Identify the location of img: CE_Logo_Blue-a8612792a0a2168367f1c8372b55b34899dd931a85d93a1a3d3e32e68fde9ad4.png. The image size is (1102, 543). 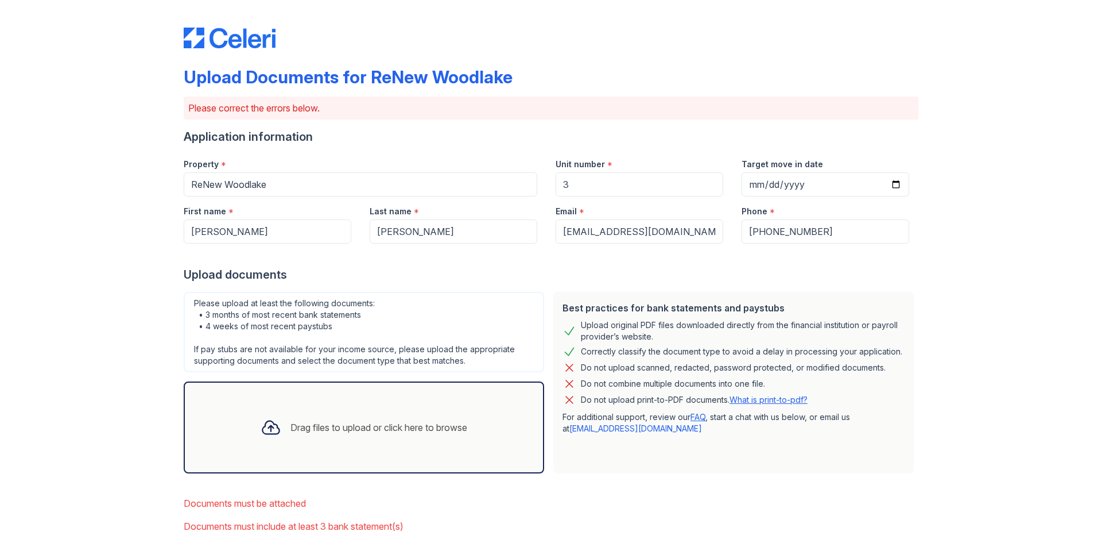
(230, 38).